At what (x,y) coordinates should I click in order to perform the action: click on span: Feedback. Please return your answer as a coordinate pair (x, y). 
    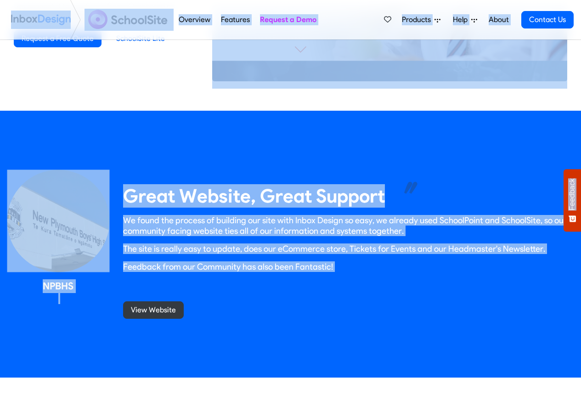
    Looking at the image, I should click on (572, 194).